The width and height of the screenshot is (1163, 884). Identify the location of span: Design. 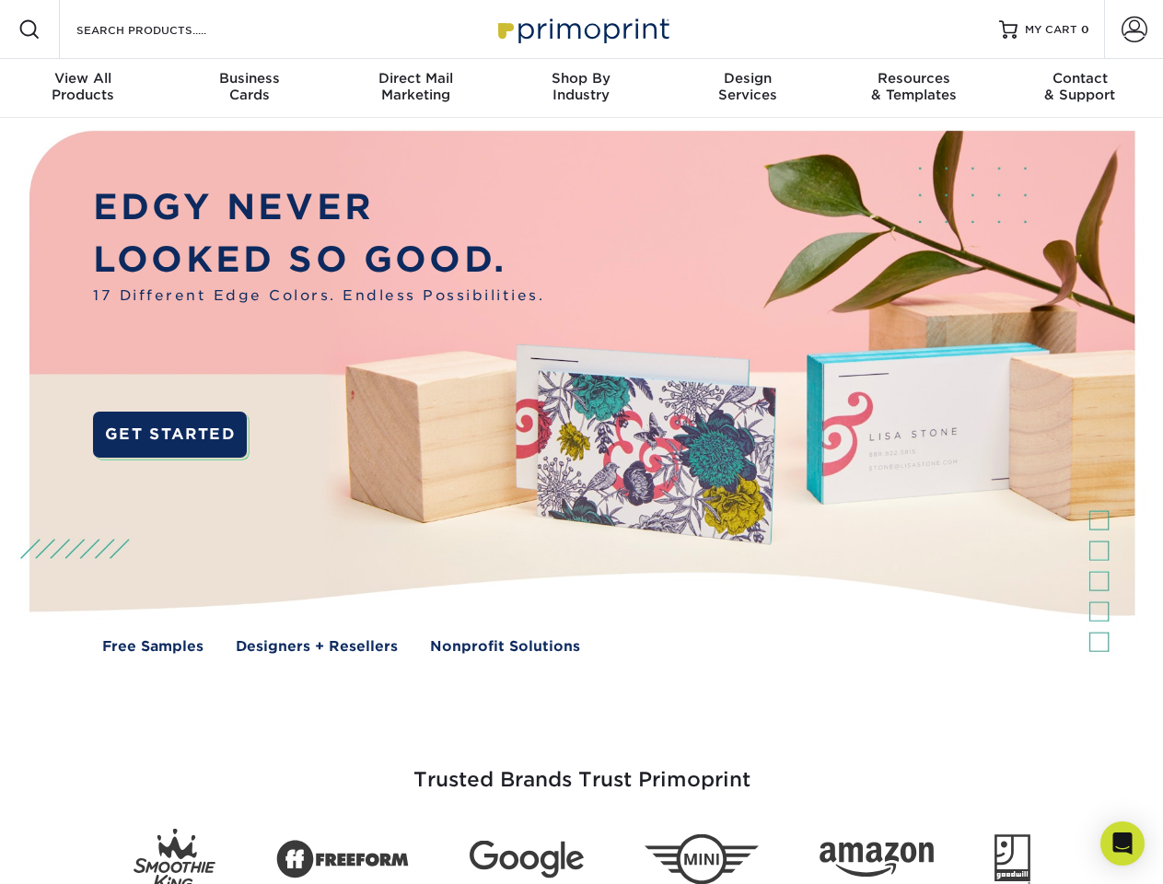
(748, 78).